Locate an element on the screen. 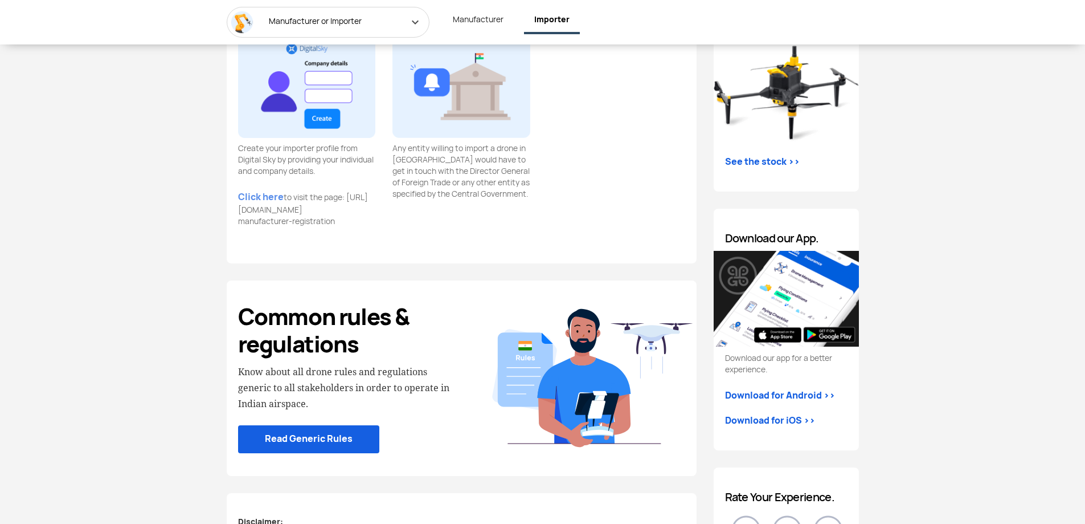 The width and height of the screenshot is (1085, 524). h4: Download our App. is located at coordinates (786, 238).